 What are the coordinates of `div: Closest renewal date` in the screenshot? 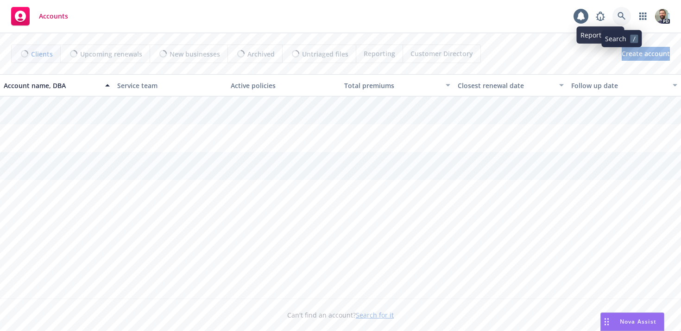 It's located at (506, 85).